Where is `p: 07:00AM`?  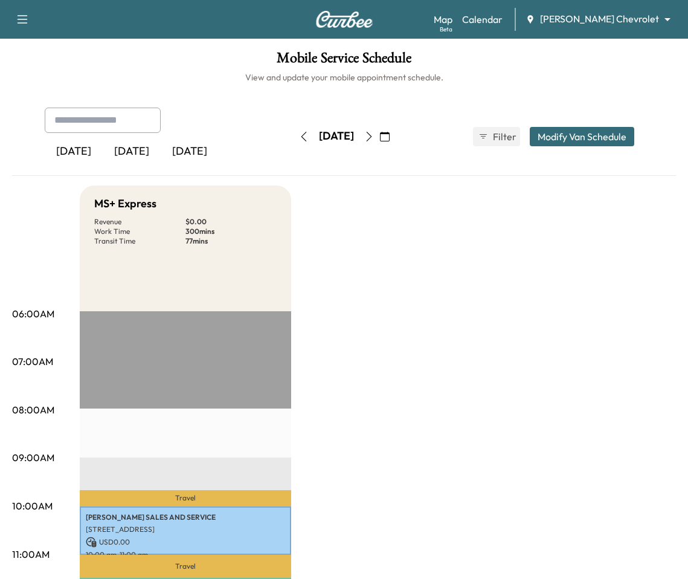
p: 07:00AM is located at coordinates (33, 361).